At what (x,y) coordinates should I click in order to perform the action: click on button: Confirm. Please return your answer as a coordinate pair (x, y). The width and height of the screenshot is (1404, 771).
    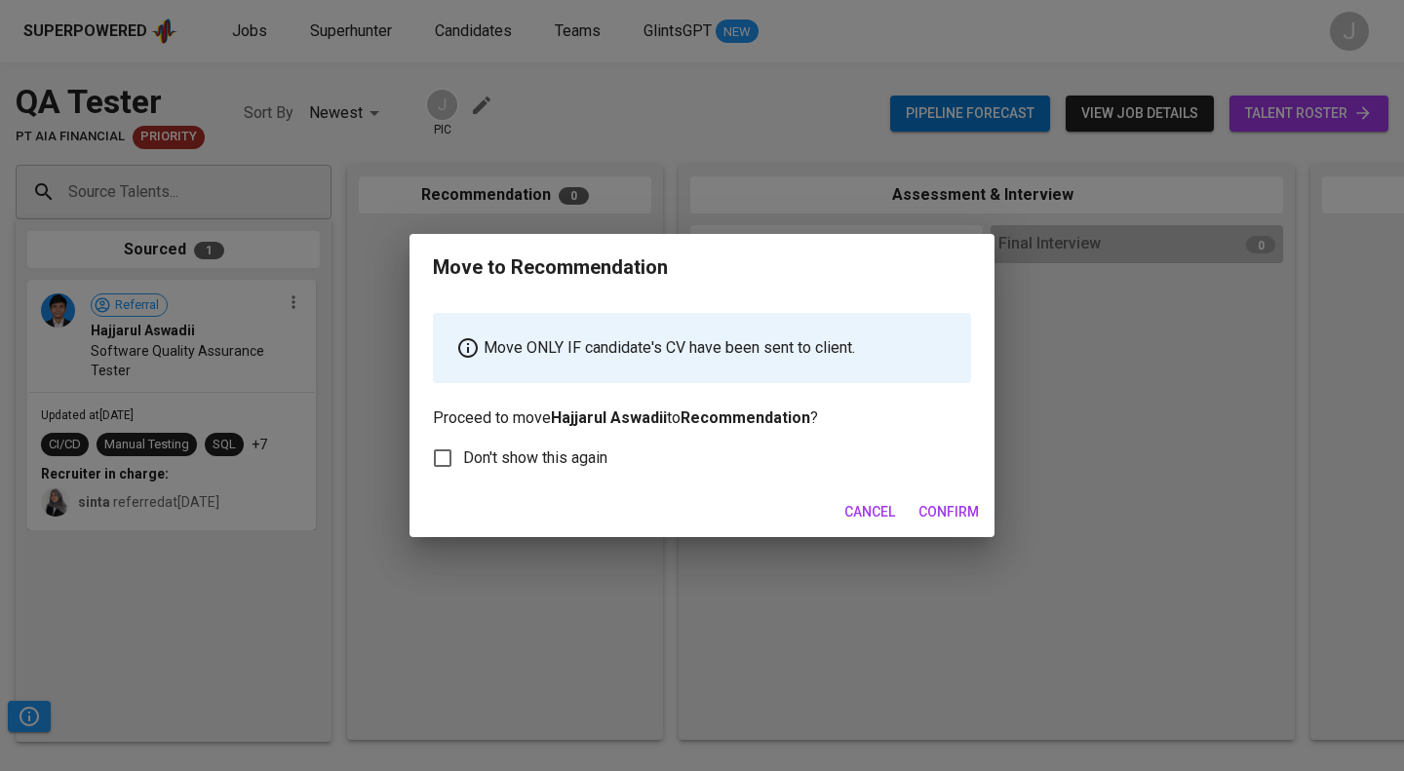
    Looking at the image, I should click on (948, 512).